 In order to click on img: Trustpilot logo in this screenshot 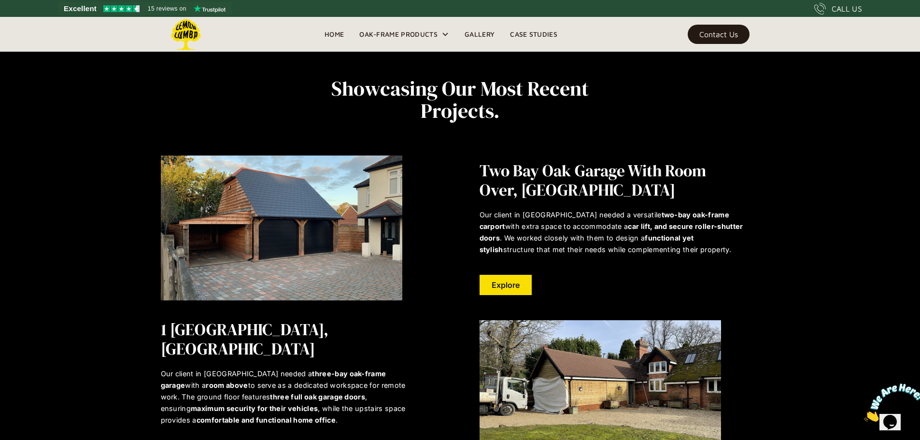, I will do `click(210, 9)`.